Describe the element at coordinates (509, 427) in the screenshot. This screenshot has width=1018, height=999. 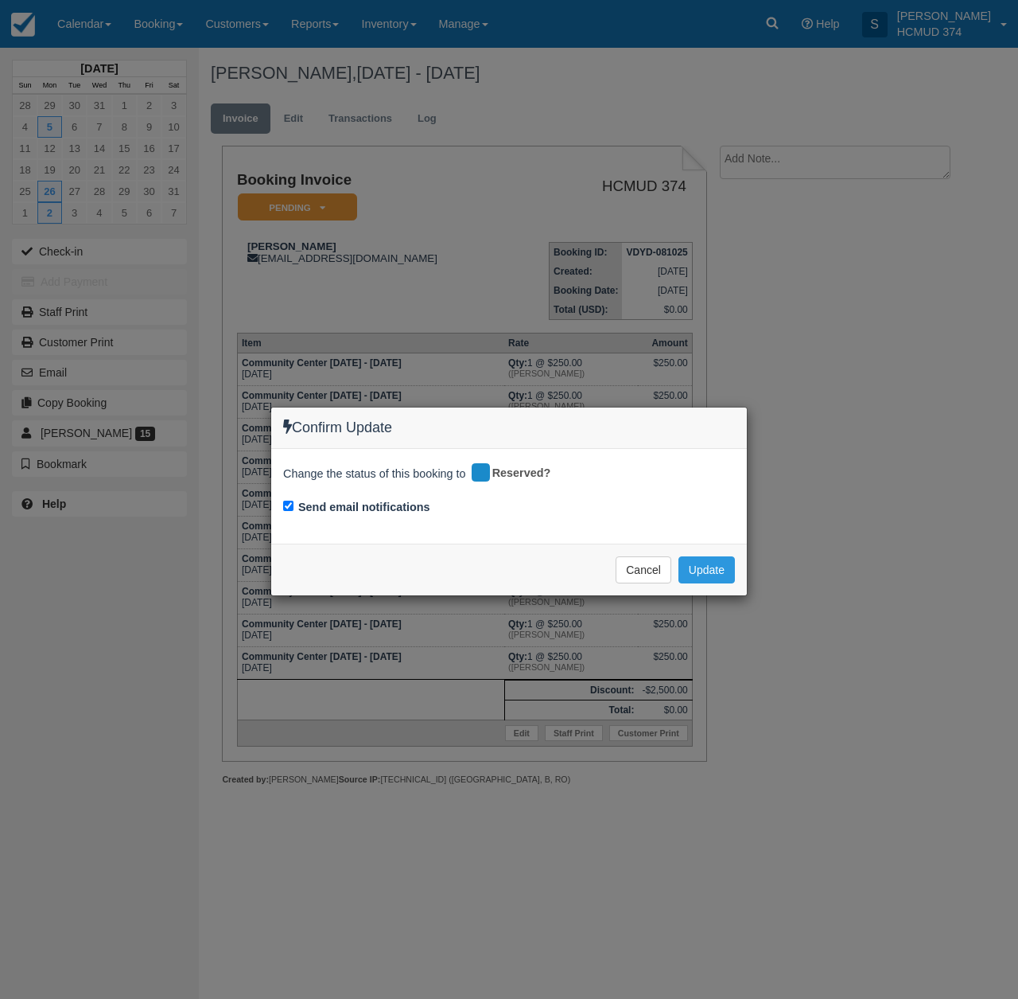
I see `h4: Confirm Update` at that location.